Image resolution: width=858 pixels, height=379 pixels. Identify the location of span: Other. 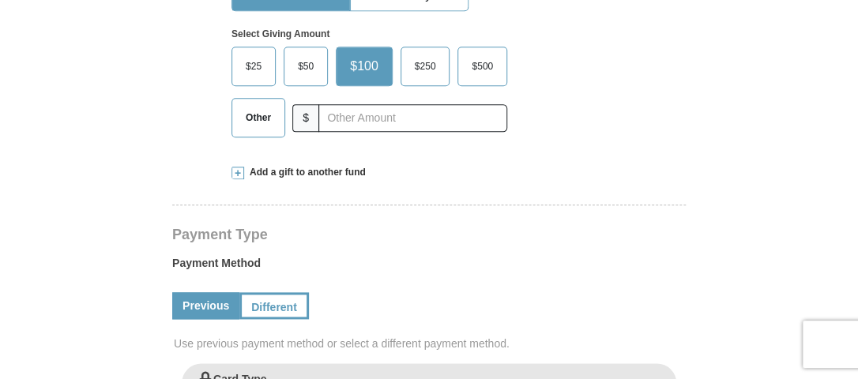
(258, 118).